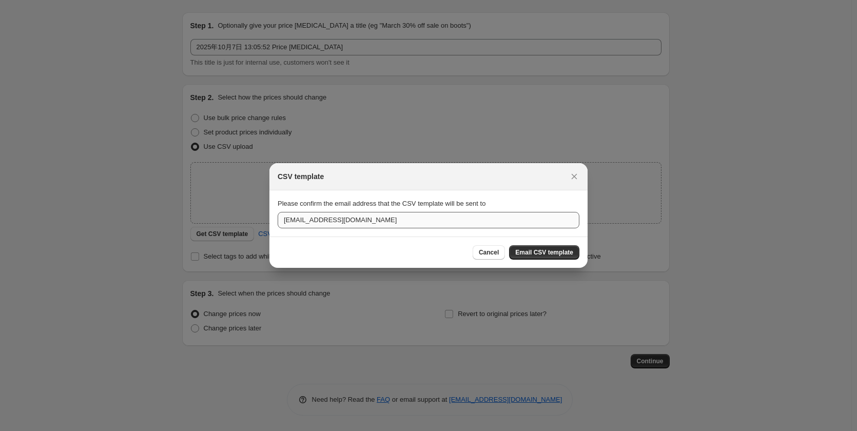 This screenshot has width=857, height=431. Describe the element at coordinates (489, 253) in the screenshot. I see `button: Cancel` at that location.